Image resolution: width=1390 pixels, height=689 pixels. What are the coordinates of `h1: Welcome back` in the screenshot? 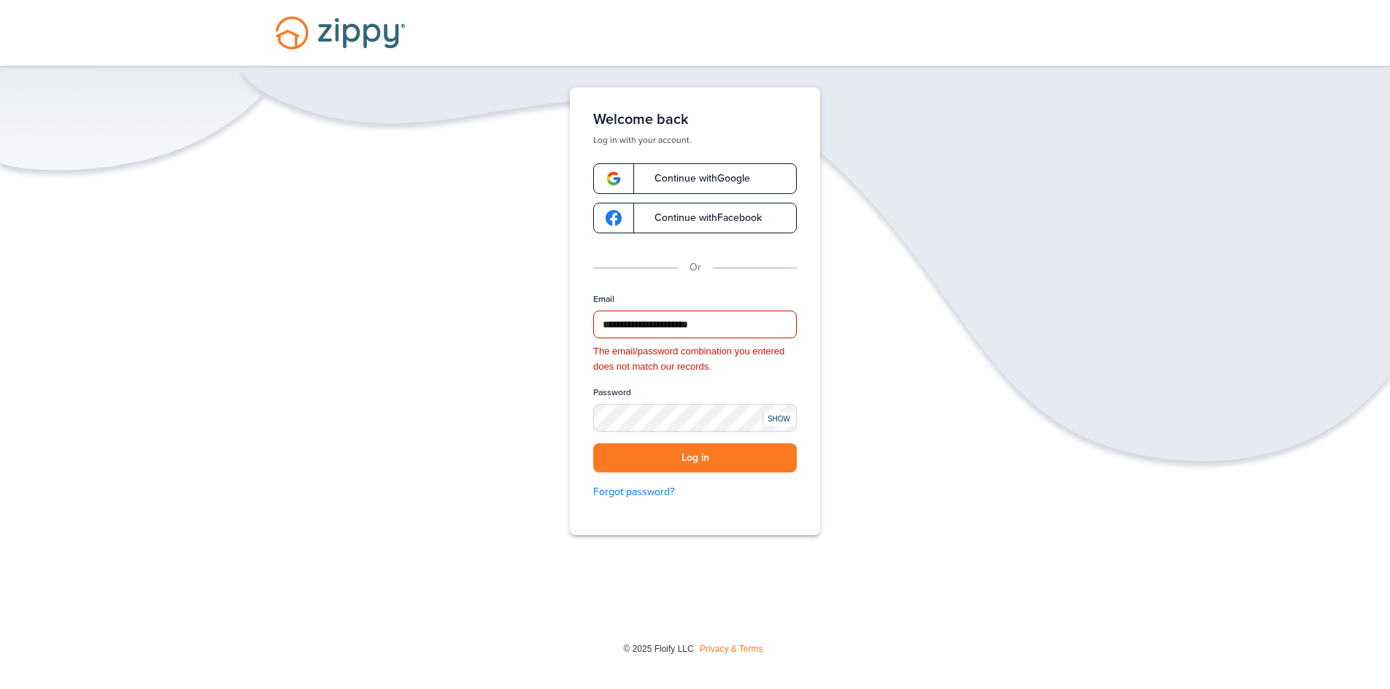 It's located at (694, 120).